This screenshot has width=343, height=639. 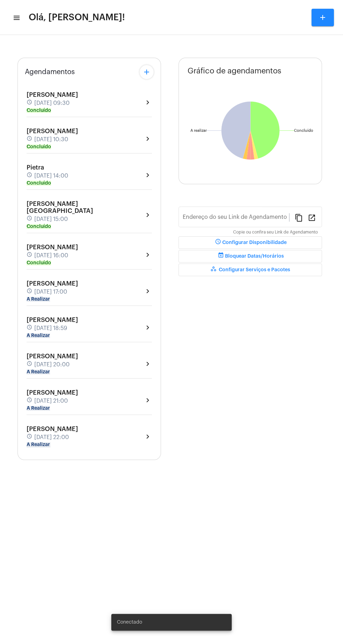 What do you see at coordinates (250, 270) in the screenshot?
I see `button: Configurar Serviços e Pacotes` at bounding box center [250, 270].